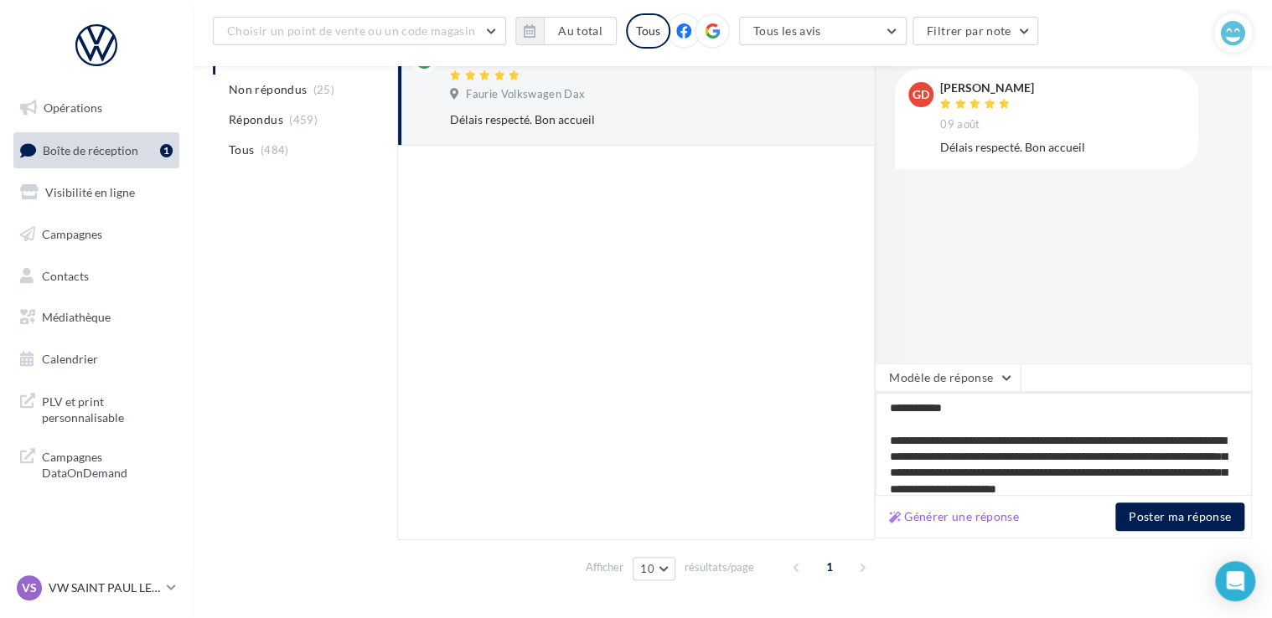 This screenshot has width=1272, height=618. Describe the element at coordinates (96, 277) in the screenshot. I see `a: Contacts` at that location.